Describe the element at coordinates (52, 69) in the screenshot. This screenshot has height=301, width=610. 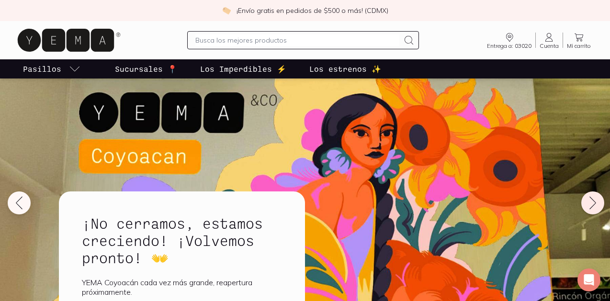
I see `a: pasillo-todos-link` at that location.